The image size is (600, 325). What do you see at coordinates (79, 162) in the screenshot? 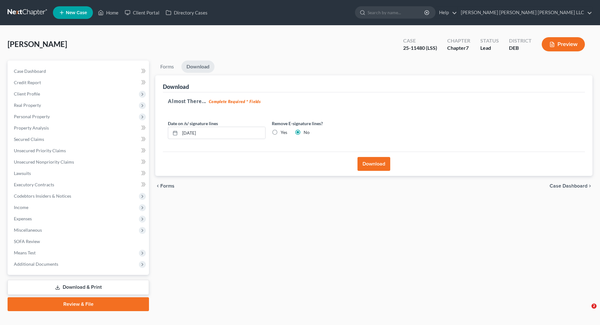
I see `a: Unsecured Nonpriority Claims` at bounding box center [79, 162].